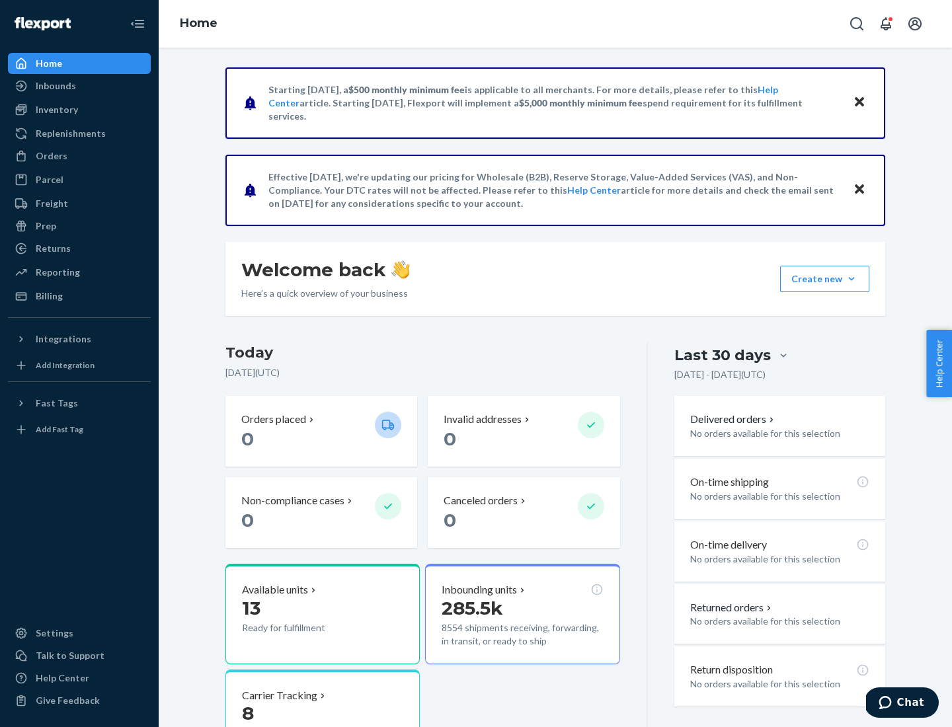 The width and height of the screenshot is (952, 727). I want to click on a: Prep, so click(79, 226).